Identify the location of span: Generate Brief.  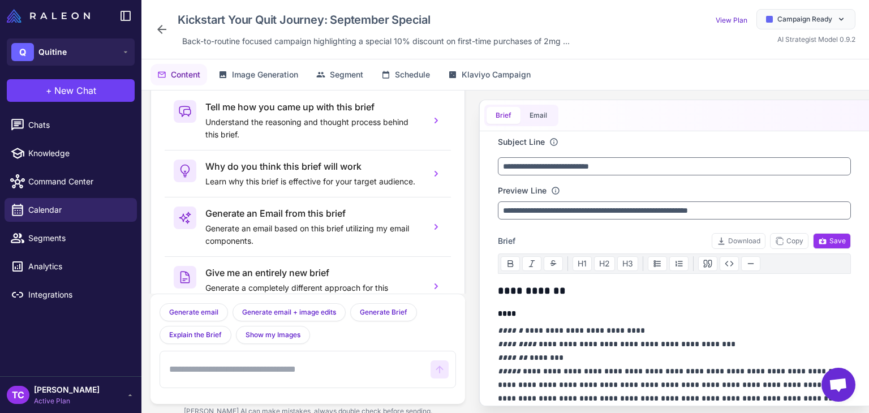
(384, 312).